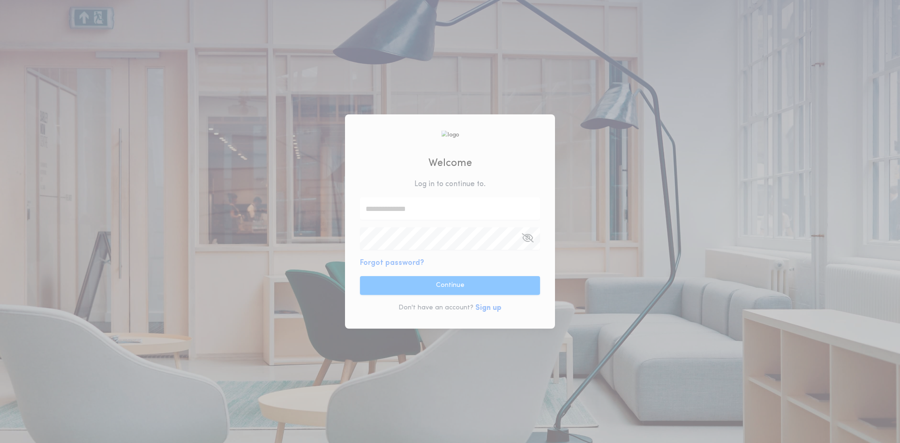 The width and height of the screenshot is (900, 443). I want to click on h2: Welcome, so click(450, 163).